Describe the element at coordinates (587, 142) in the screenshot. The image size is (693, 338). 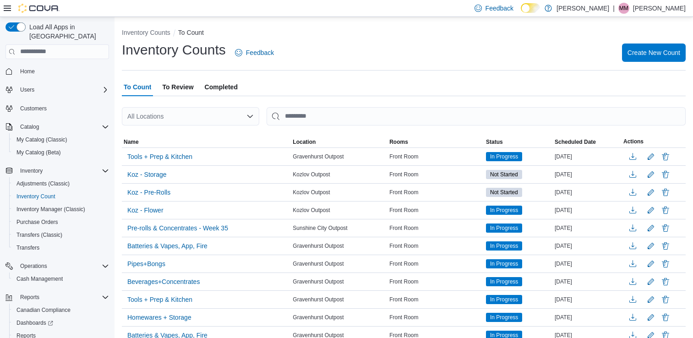
I see `button: Scheduled Date` at that location.